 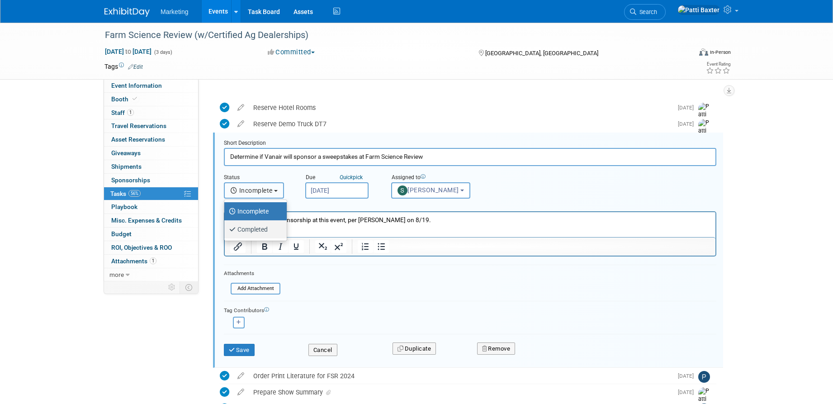 What do you see at coordinates (117, 274) in the screenshot?
I see `span: more` at bounding box center [117, 274].